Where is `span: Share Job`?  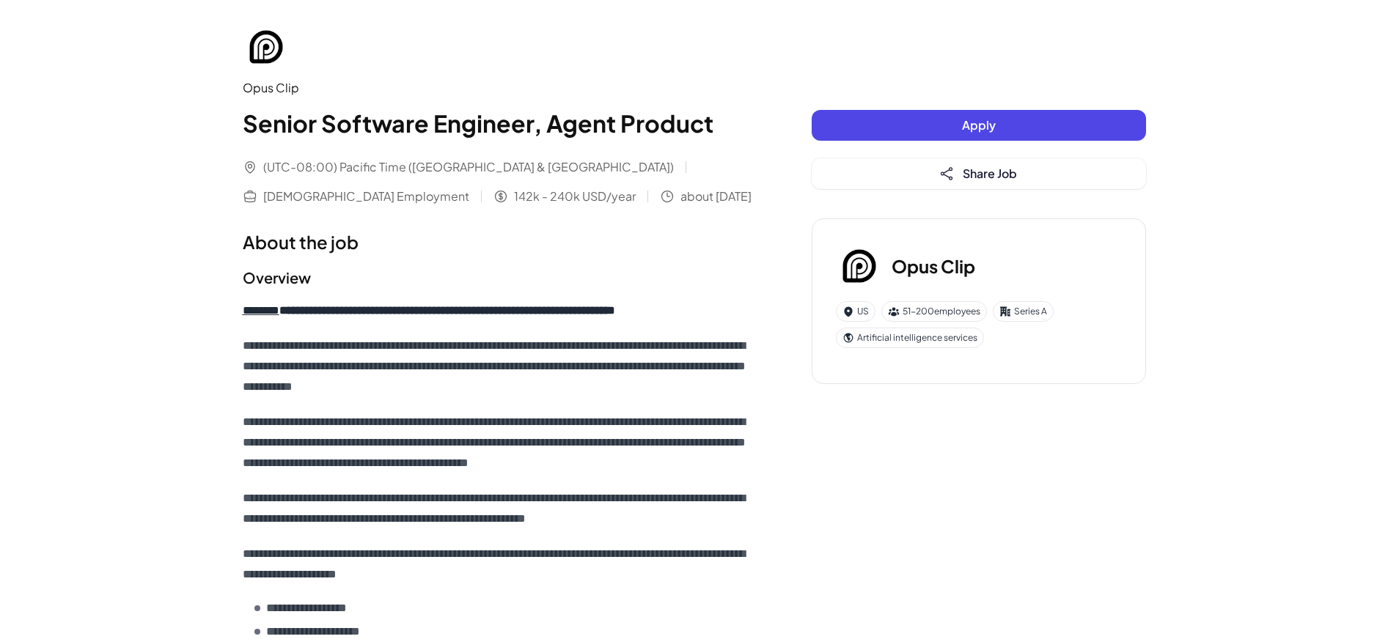
span: Share Job is located at coordinates (990, 173).